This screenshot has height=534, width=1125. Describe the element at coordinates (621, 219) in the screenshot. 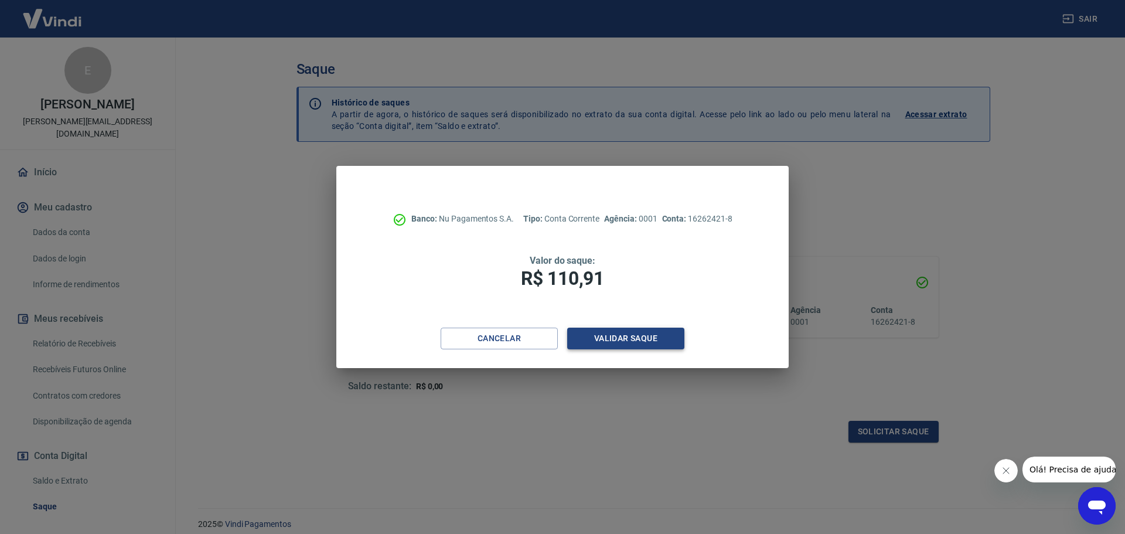

I see `span: Agência:` at that location.